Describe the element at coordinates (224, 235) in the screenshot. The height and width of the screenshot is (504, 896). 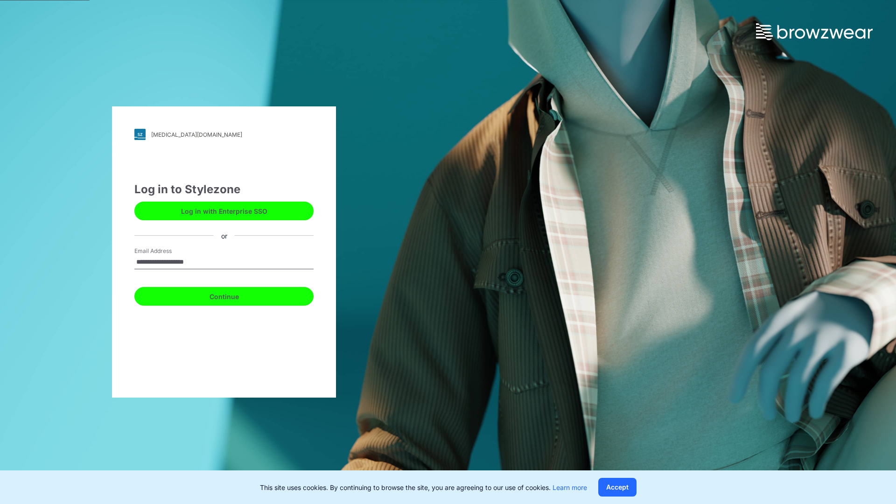
I see `div: or` at that location.